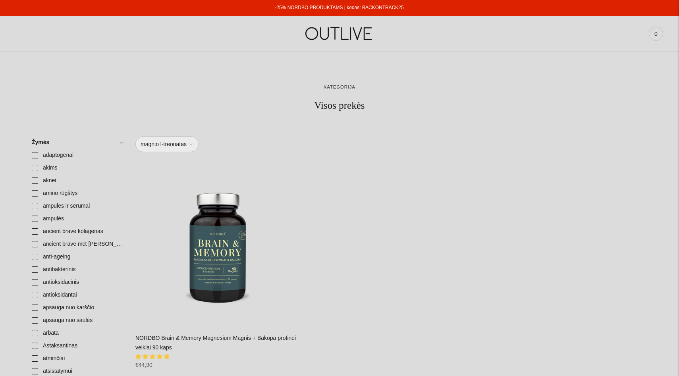 This screenshot has height=376, width=679. I want to click on a: -25% NORDBO PRODUKTAMS | kodas: BACKONTRACK25, so click(339, 8).